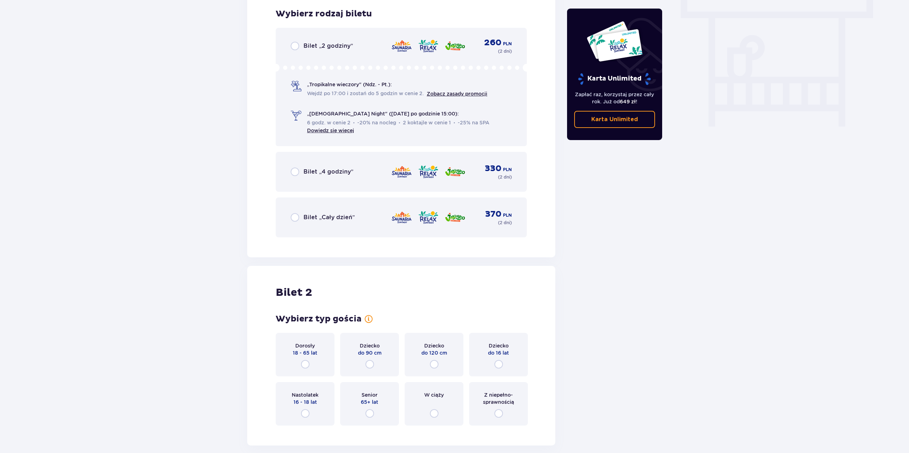 The image size is (909, 453). I want to click on h3: Wybierz rodzaj biletu, so click(324, 14).